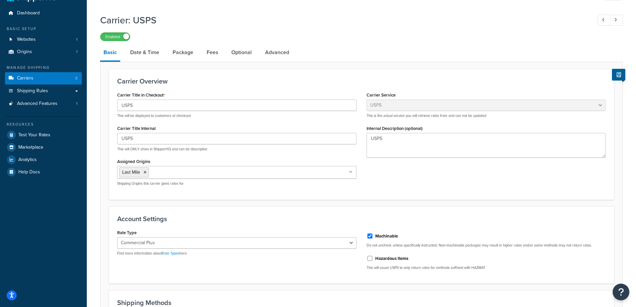 The image size is (636, 307). Describe the element at coordinates (27, 160) in the screenshot. I see `span: Analytics` at that location.